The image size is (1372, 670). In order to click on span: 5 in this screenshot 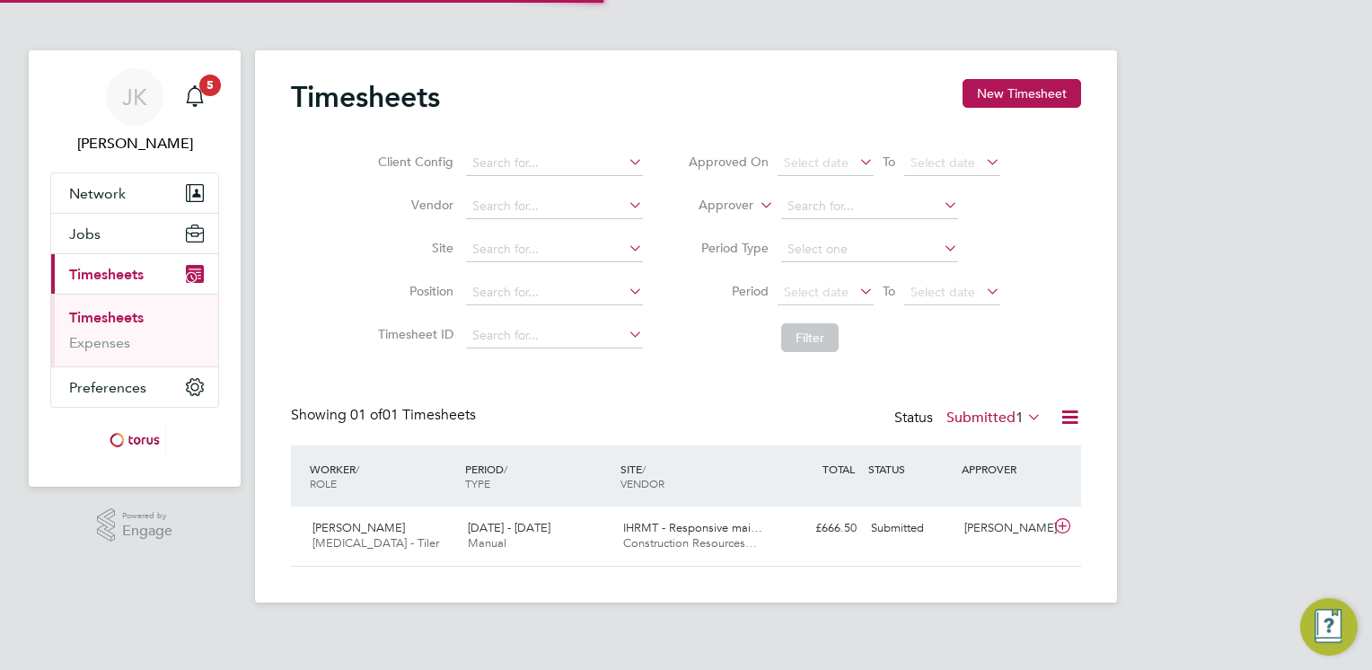, I will do `click(210, 85)`.